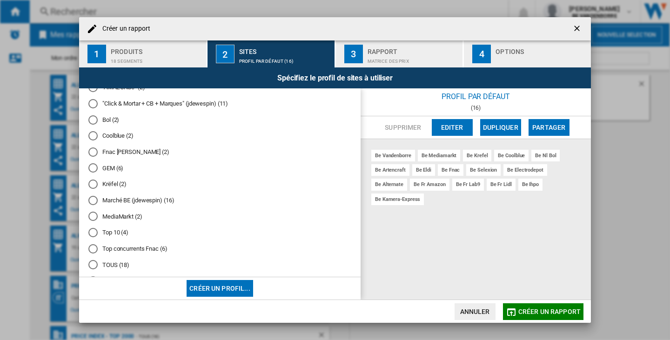  I want to click on div: 4, so click(481, 54).